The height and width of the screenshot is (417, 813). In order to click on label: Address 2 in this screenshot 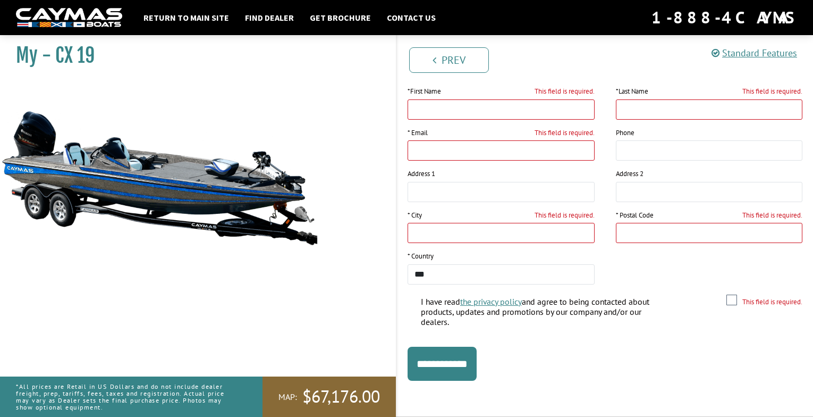, I will do `click(630, 174)`.